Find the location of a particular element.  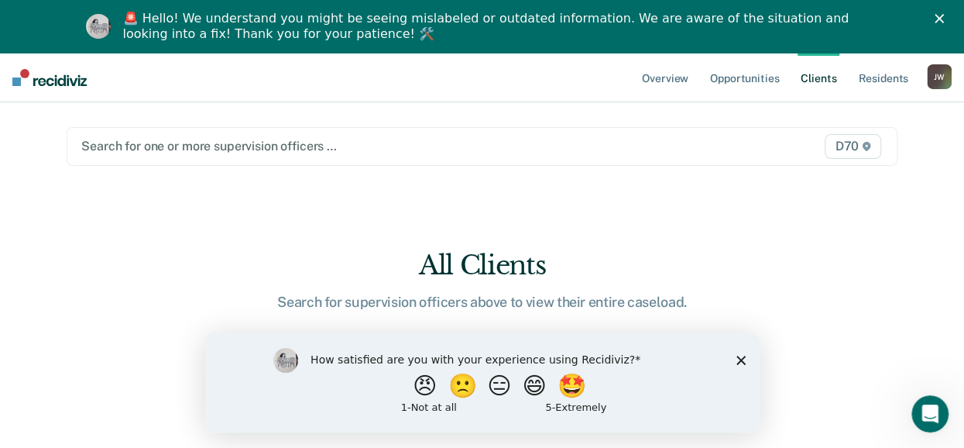

div: J W is located at coordinates (940, 77).